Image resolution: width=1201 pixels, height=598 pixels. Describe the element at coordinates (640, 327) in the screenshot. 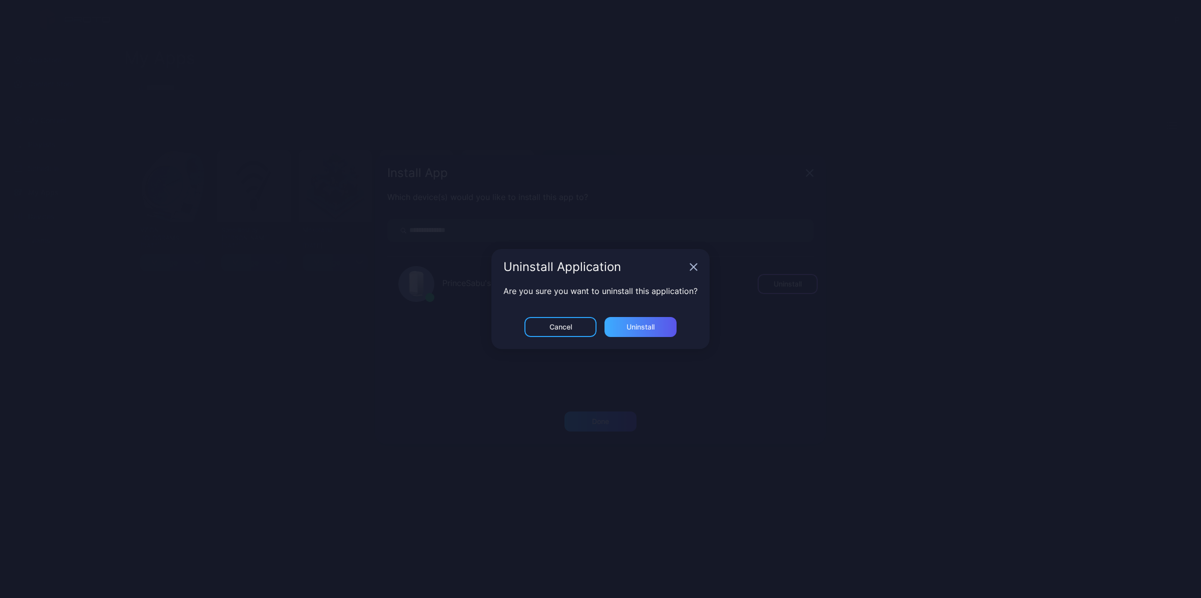

I see `div: Uninstall` at that location.